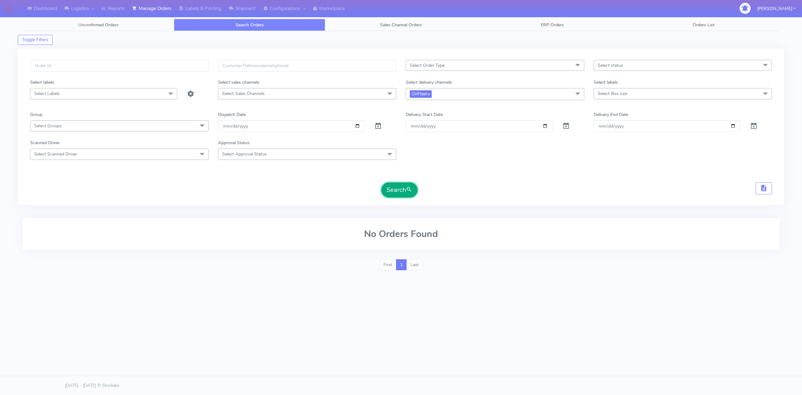  What do you see at coordinates (47, 93) in the screenshot?
I see `span: Select Labels` at bounding box center [47, 93].